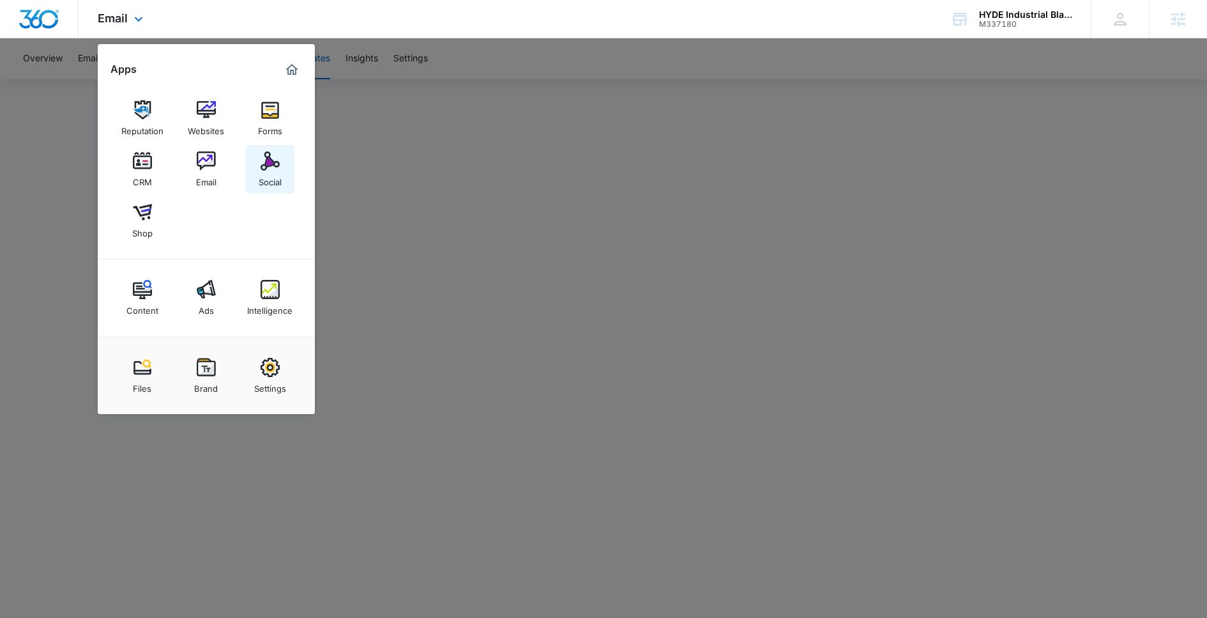 The height and width of the screenshot is (618, 1207). What do you see at coordinates (142, 128) in the screenshot?
I see `div: Reputation` at bounding box center [142, 128].